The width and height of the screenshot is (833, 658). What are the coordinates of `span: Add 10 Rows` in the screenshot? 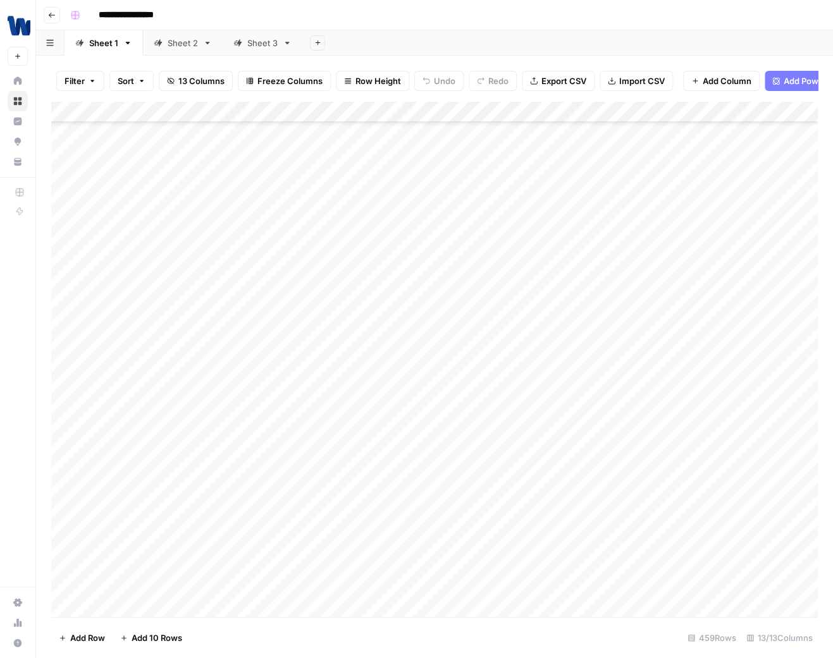 It's located at (157, 638).